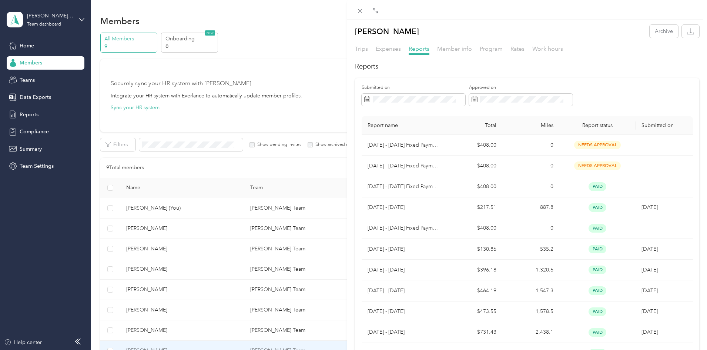 The height and width of the screenshot is (350, 707). I want to click on td: 1,547.3, so click(531, 291).